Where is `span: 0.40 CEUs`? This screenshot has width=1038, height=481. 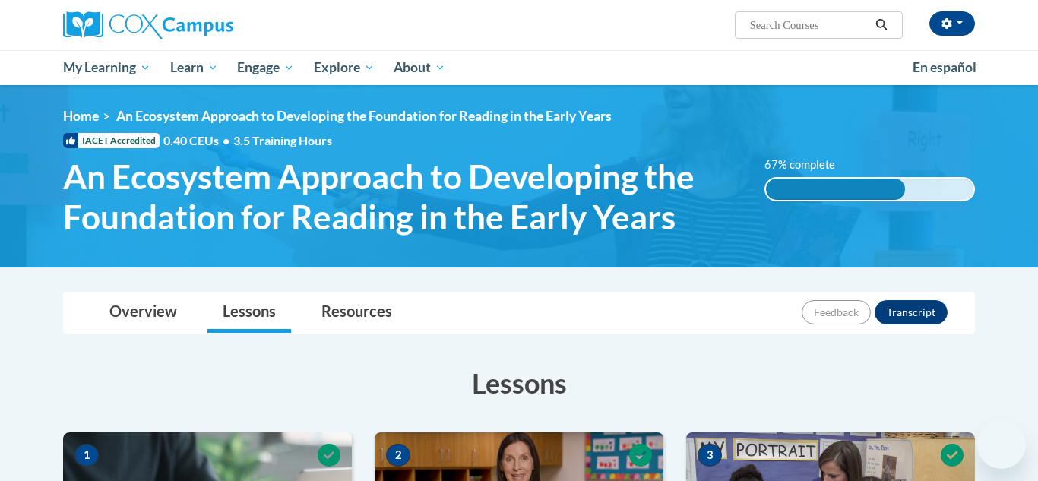
span: 0.40 CEUs is located at coordinates (198, 141).